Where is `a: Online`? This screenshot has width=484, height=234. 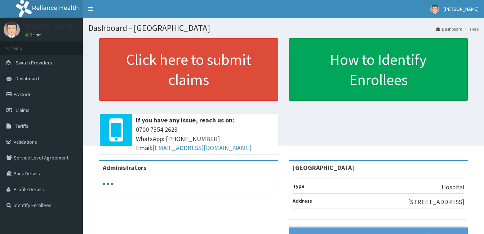
a: Online is located at coordinates (34, 35).